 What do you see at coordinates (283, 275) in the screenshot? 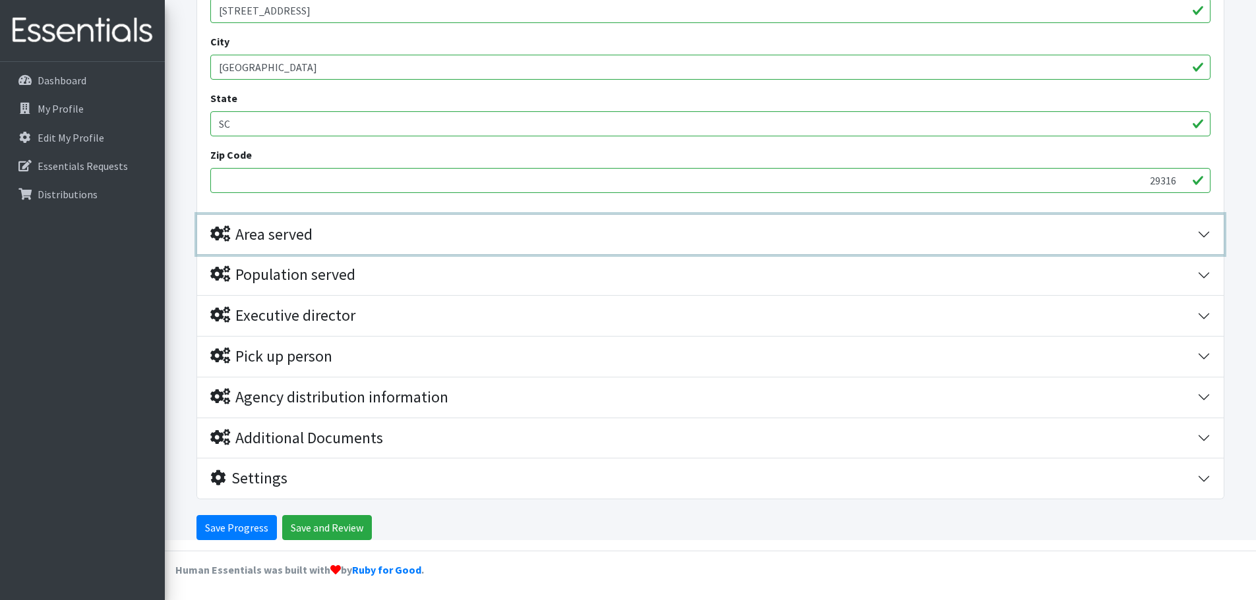
I see `div: Population served` at bounding box center [283, 275].